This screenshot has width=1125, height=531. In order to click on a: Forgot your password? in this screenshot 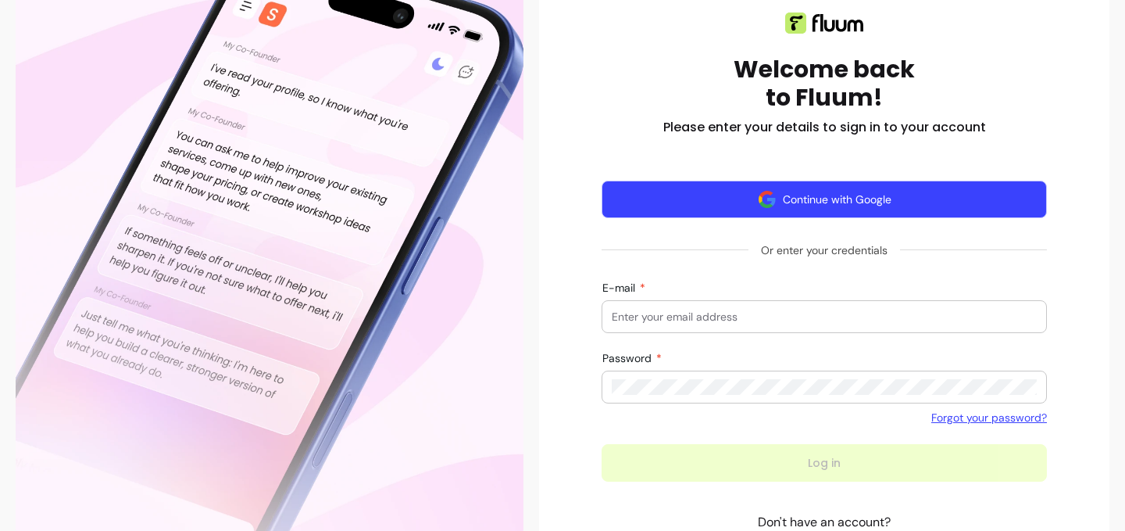, I will do `click(989, 417)`.